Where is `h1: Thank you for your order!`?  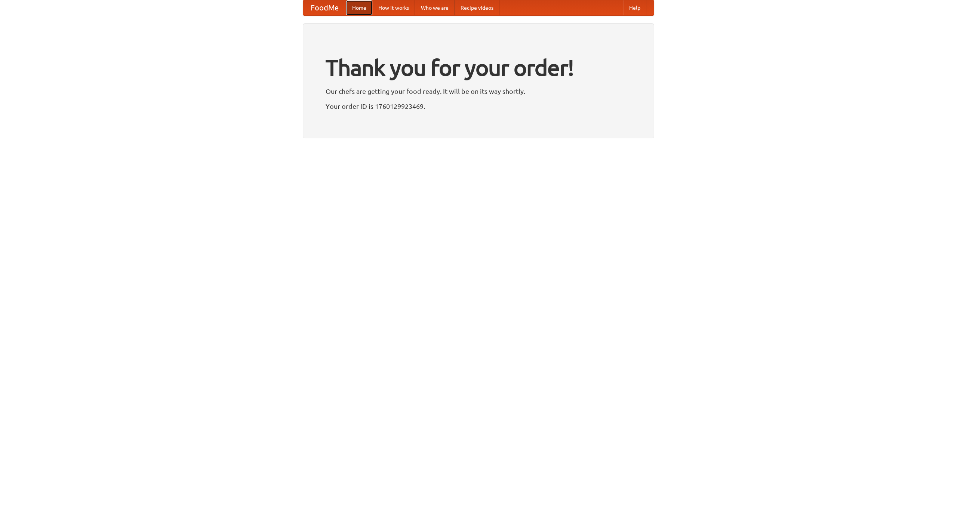 h1: Thank you for your order! is located at coordinates (478, 68).